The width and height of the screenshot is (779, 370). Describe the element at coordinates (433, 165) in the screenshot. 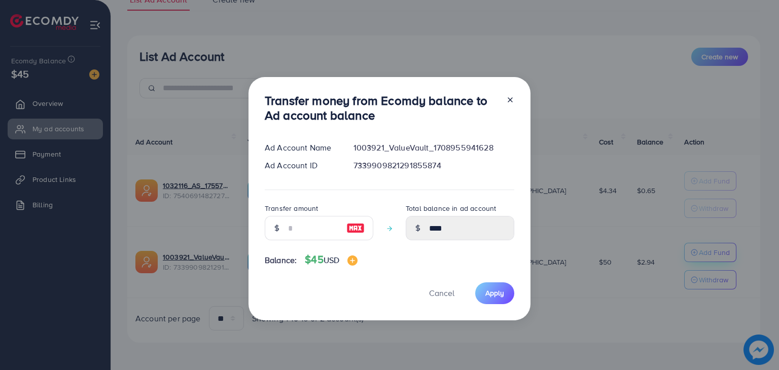

I see `div: 7339909821291855874` at that location.